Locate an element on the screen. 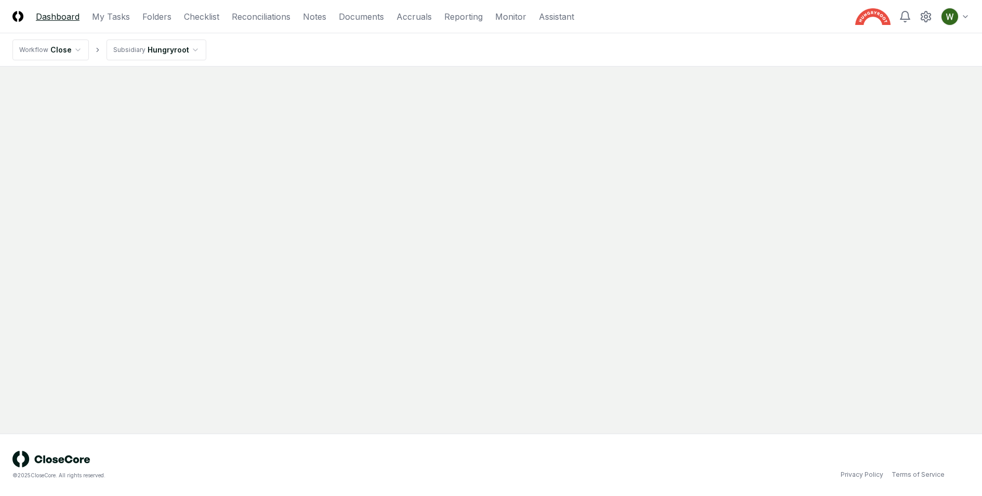 The height and width of the screenshot is (496, 982). img: Hungryroot logo is located at coordinates (873, 17).